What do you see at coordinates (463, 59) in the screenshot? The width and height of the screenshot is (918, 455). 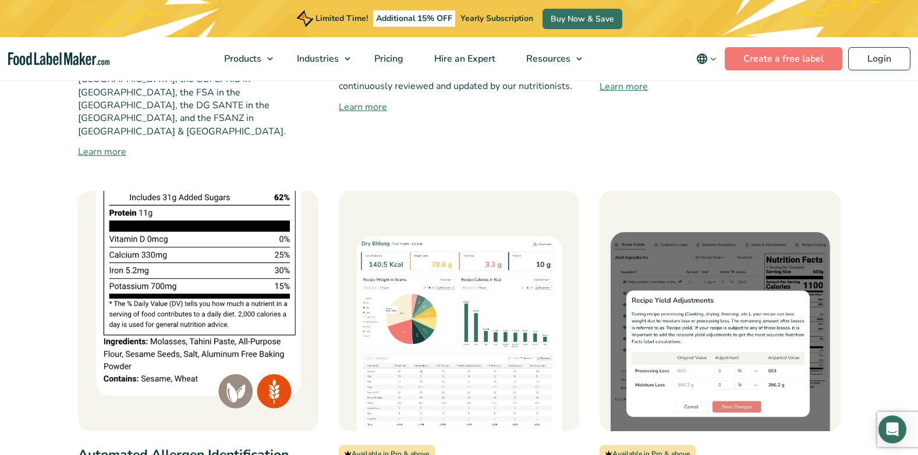 I see `span: Hire an Expert` at bounding box center [463, 59].